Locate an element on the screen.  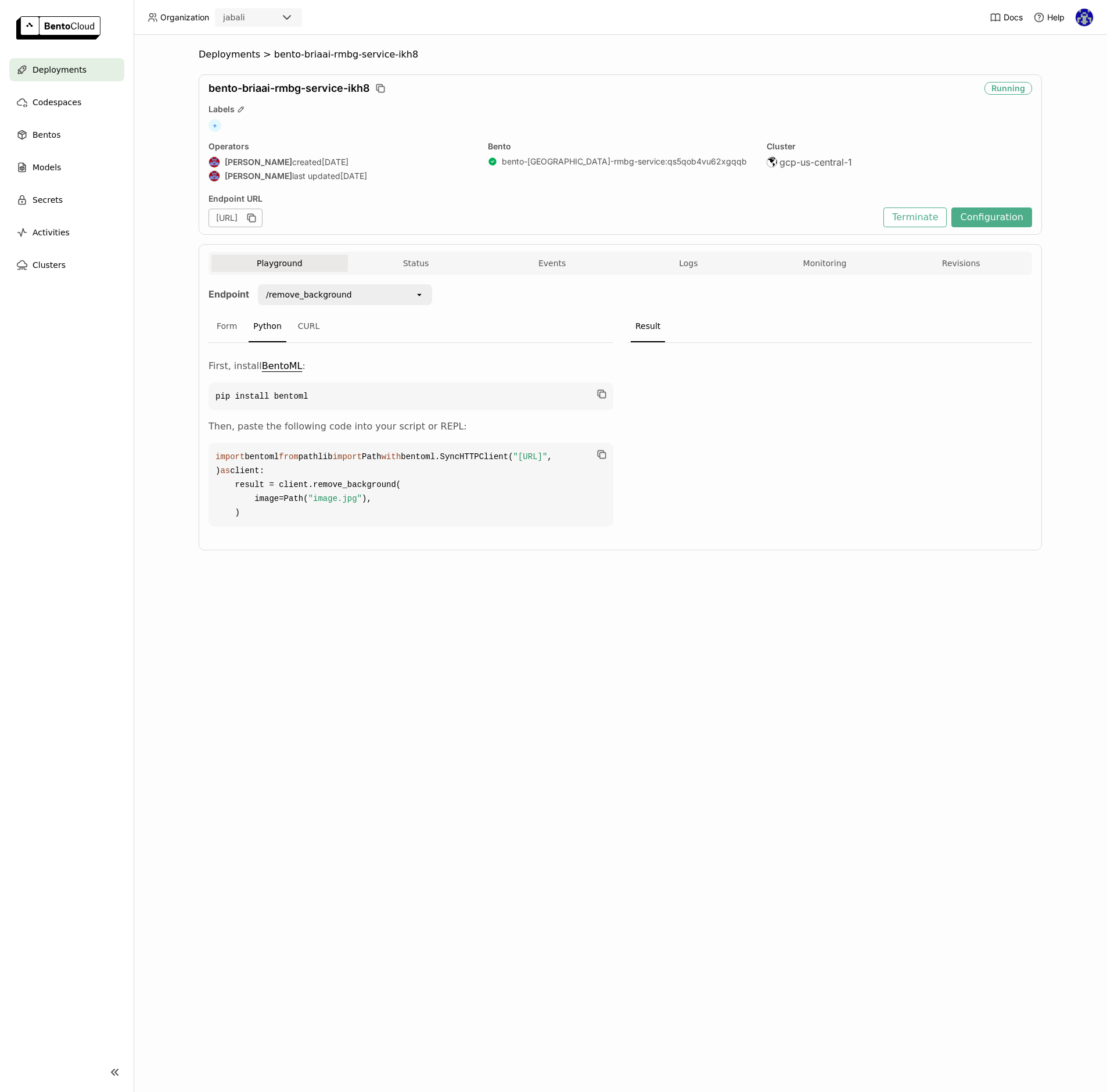
div: Cluster is located at coordinates (899, 146).